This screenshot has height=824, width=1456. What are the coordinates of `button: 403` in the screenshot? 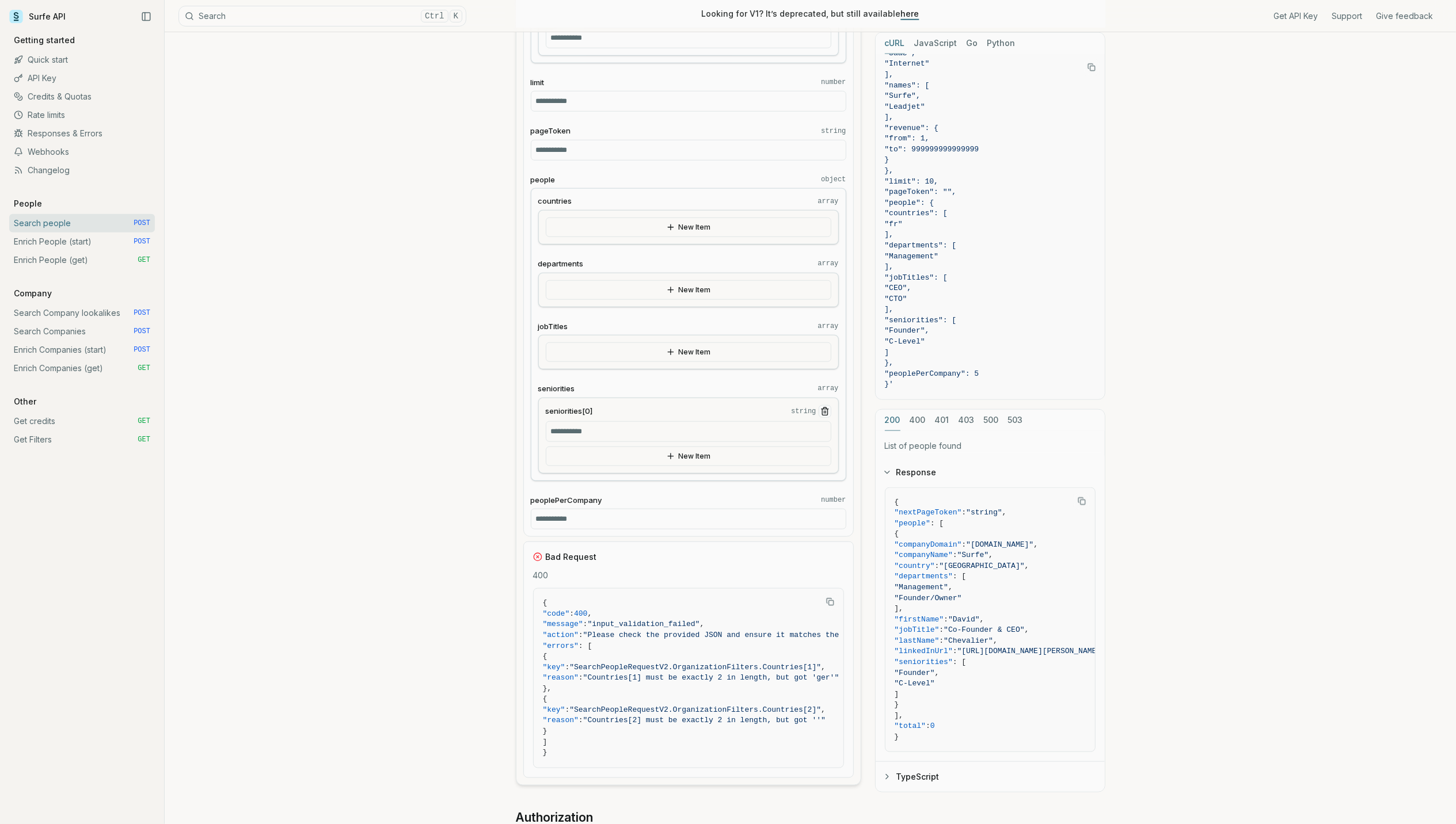 It's located at (966, 420).